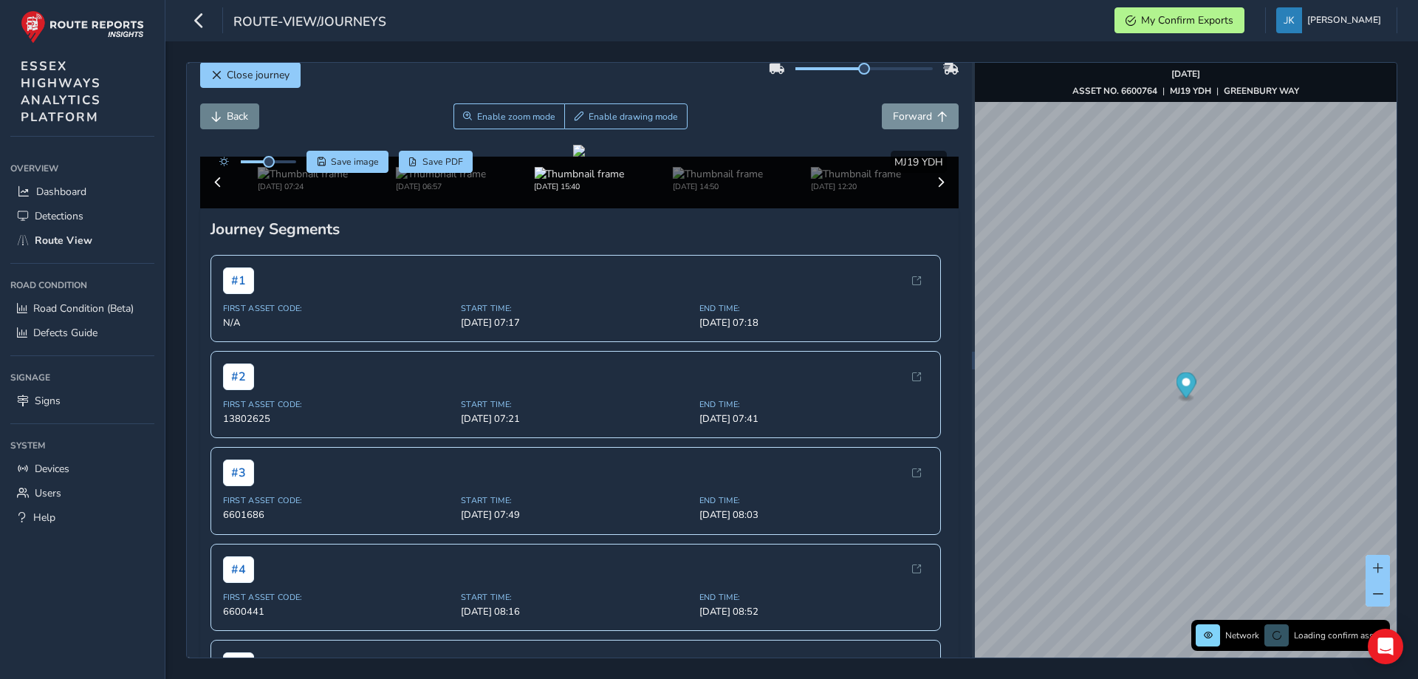 Image resolution: width=1418 pixels, height=679 pixels. I want to click on div: Journey Segments, so click(580, 229).